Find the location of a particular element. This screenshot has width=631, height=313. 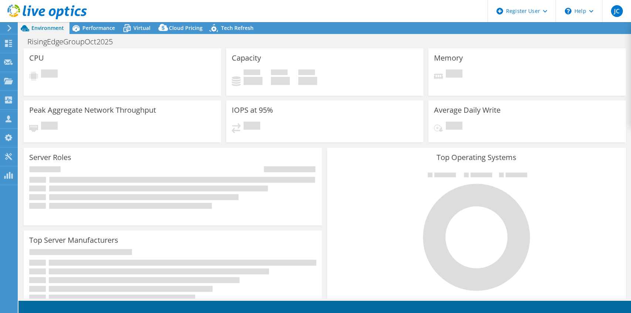

h3: Memory is located at coordinates (448, 58).